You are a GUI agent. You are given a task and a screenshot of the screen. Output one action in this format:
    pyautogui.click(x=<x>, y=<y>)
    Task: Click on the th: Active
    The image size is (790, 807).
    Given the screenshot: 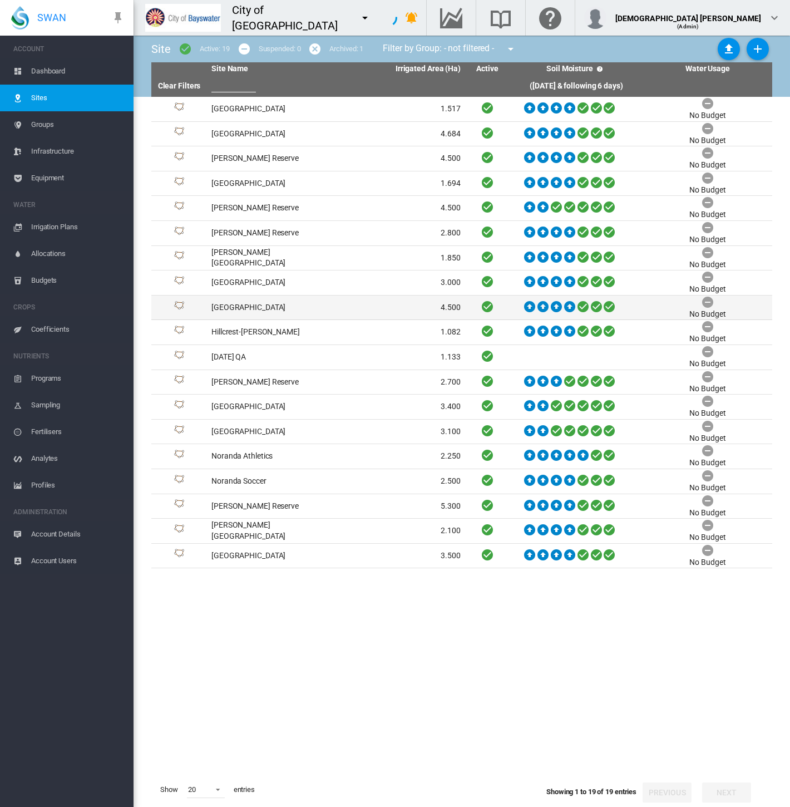 What is the action you would take?
    pyautogui.click(x=487, y=69)
    